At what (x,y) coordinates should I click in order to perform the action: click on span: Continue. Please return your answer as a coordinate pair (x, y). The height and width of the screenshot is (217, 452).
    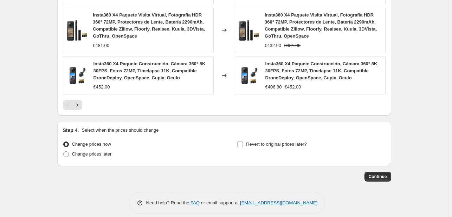
    Looking at the image, I should click on (378, 177).